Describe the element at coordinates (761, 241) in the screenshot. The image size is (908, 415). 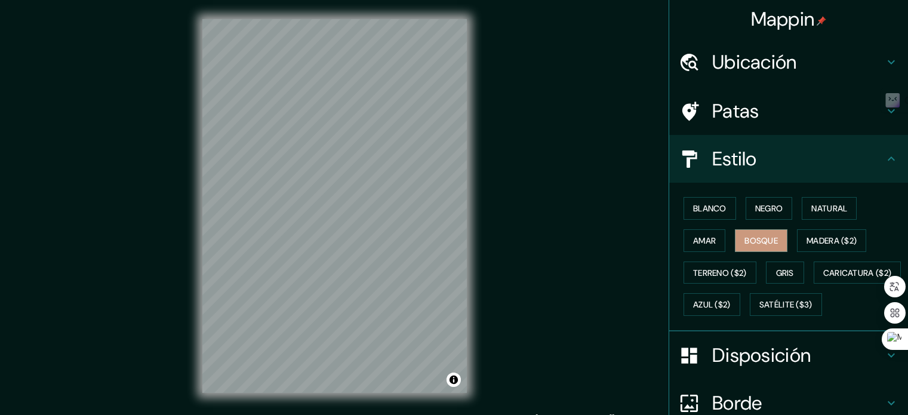
I see `button: Bosque` at that location.